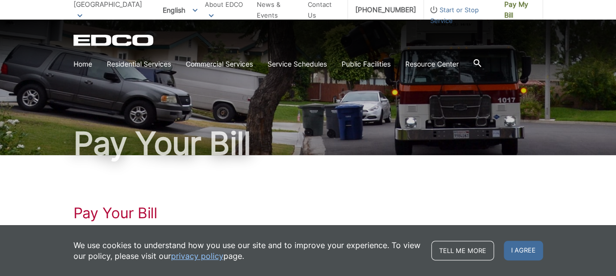 The width and height of the screenshot is (616, 276). Describe the element at coordinates (462, 251) in the screenshot. I see `a: Tell me more` at that location.